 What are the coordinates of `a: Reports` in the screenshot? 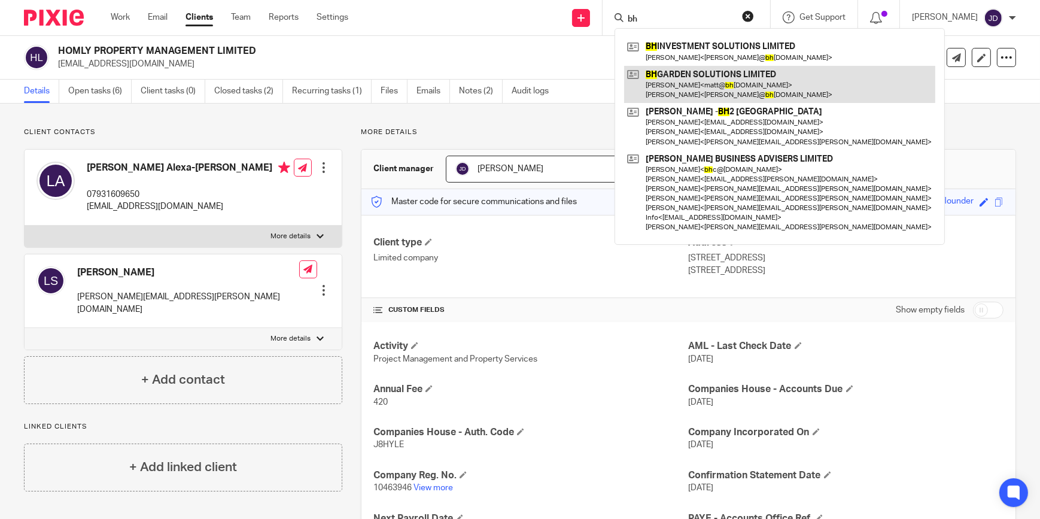 It's located at (284, 17).